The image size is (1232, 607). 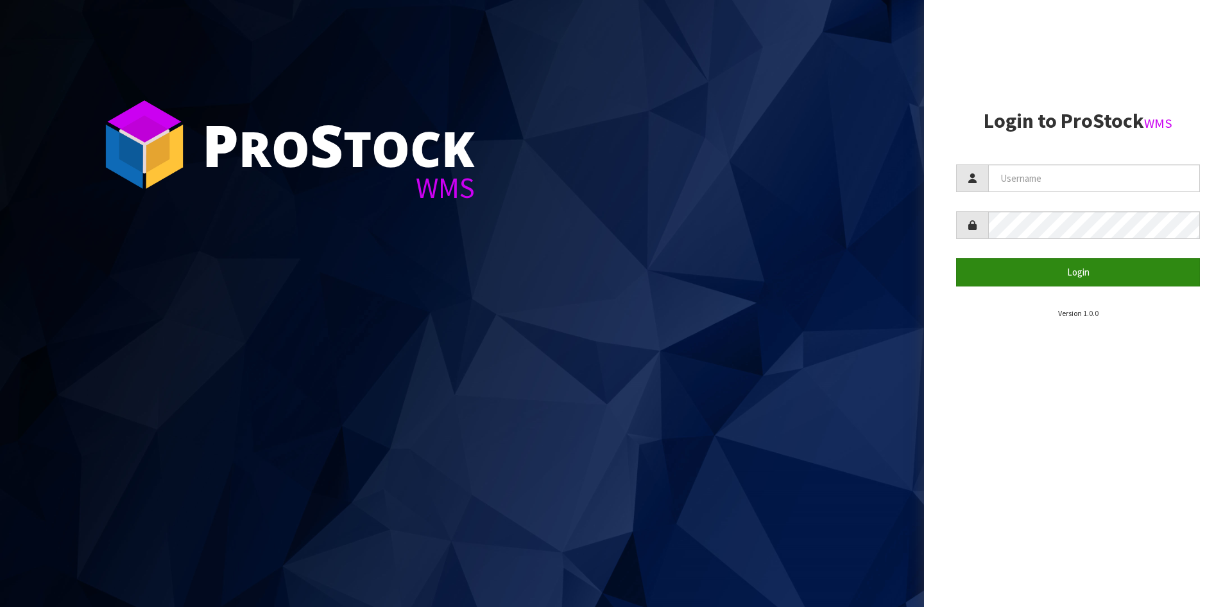 I want to click on span: S, so click(x=327, y=144).